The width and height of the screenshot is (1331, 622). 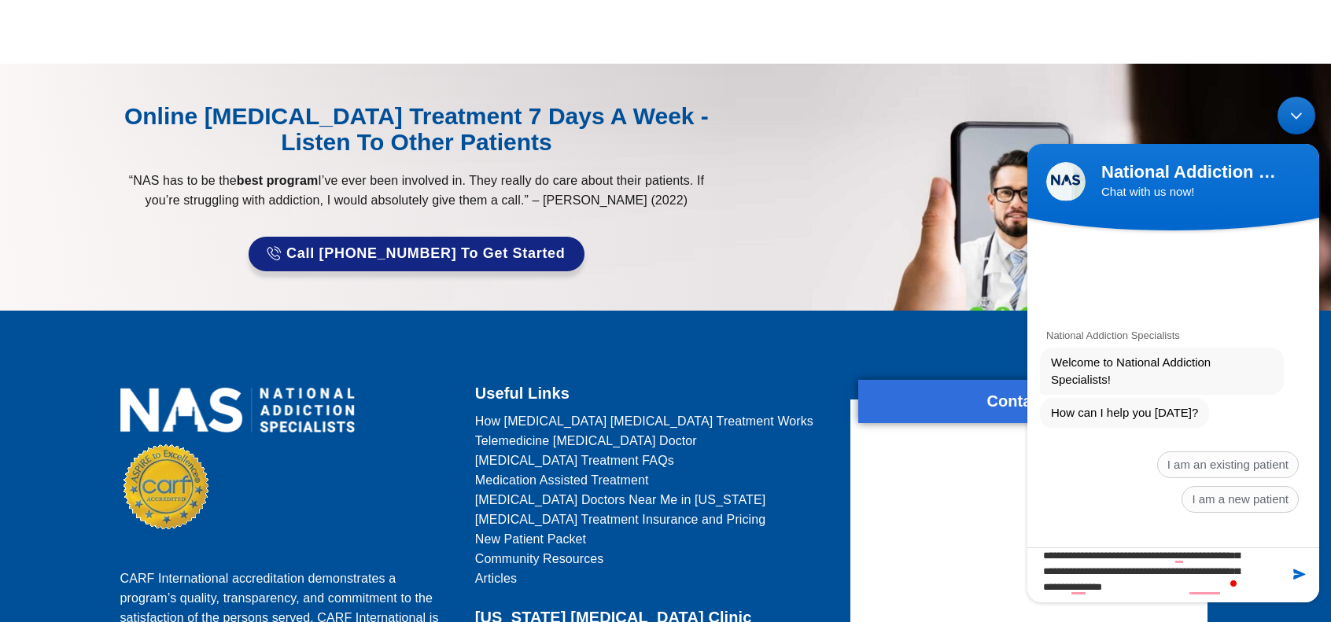 What do you see at coordinates (153, 486) in the screenshot?
I see `textarea: To enrich screen reader interactions, please activate Accessibility in Grammarly extension settings` at bounding box center [153, 486].